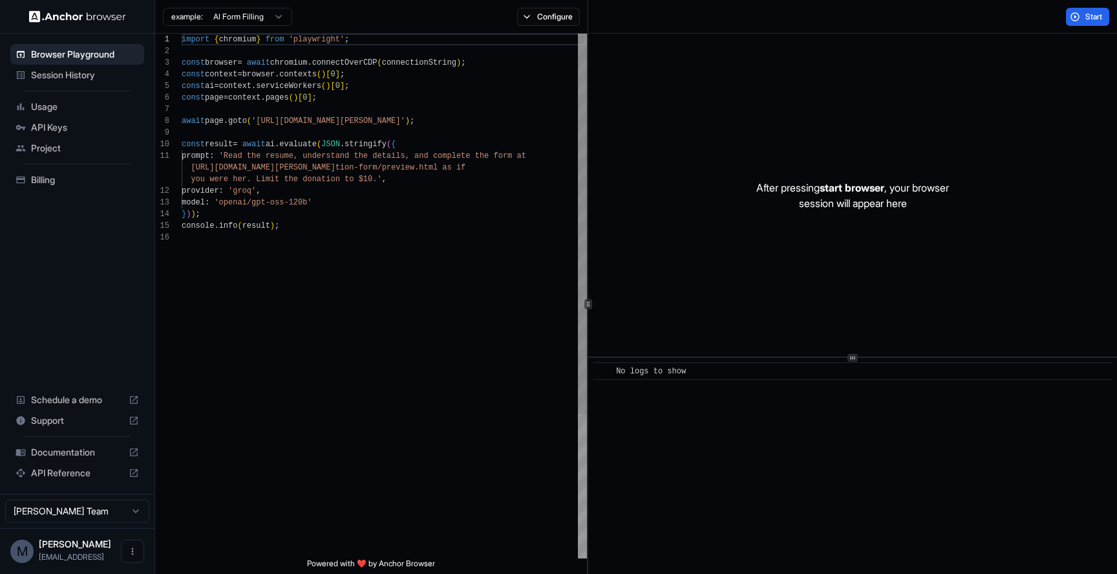  Describe the element at coordinates (336, 156) in the screenshot. I see `span: 'Read the resume, understand the details, and comp` at that location.